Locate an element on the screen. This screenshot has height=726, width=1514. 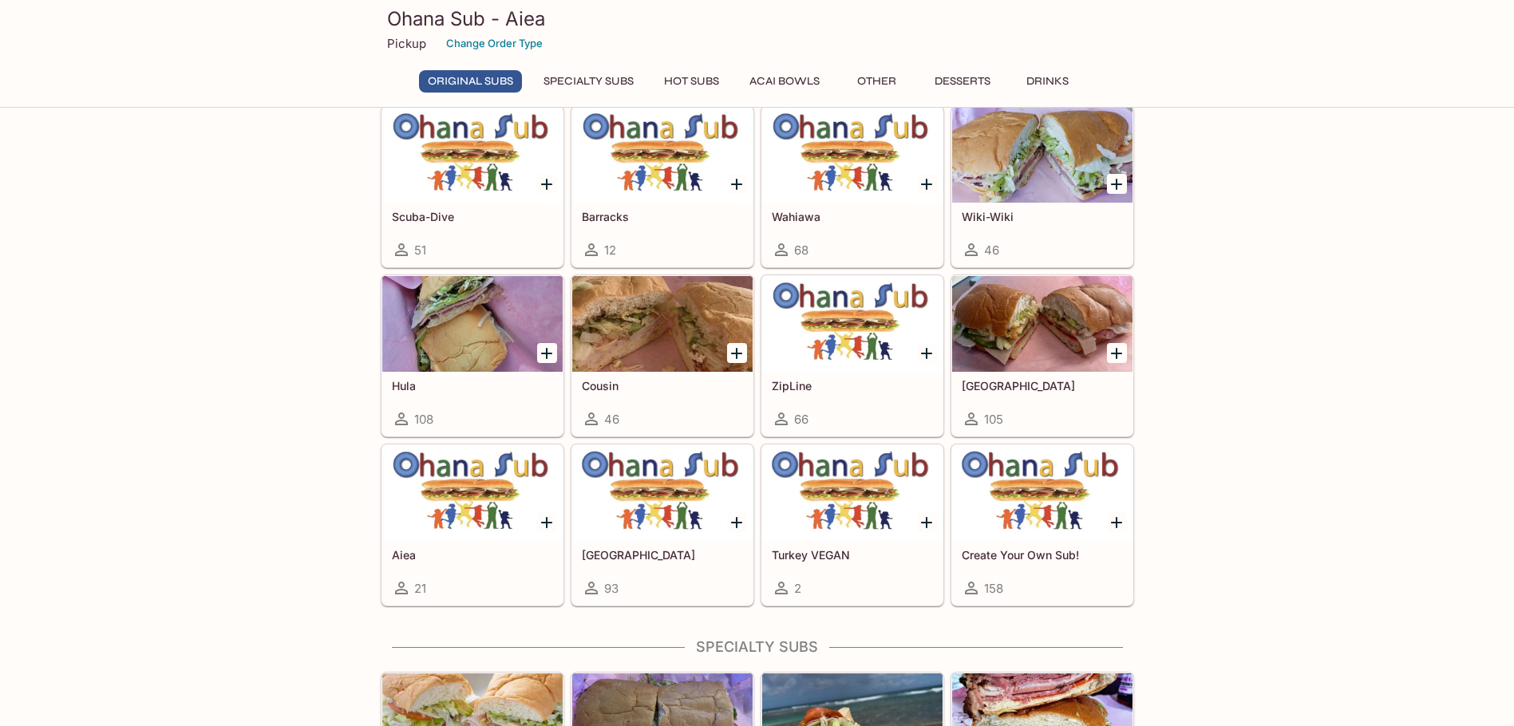
div: Hula is located at coordinates (472, 324).